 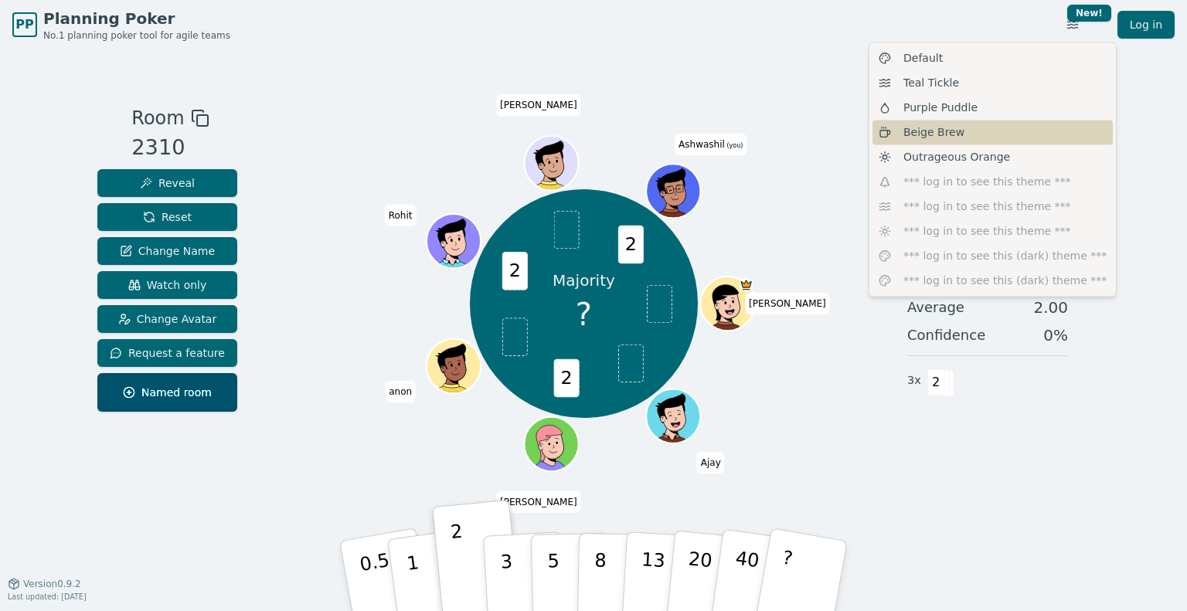 What do you see at coordinates (934, 132) in the screenshot?
I see `span: Beige Brew` at bounding box center [934, 132].